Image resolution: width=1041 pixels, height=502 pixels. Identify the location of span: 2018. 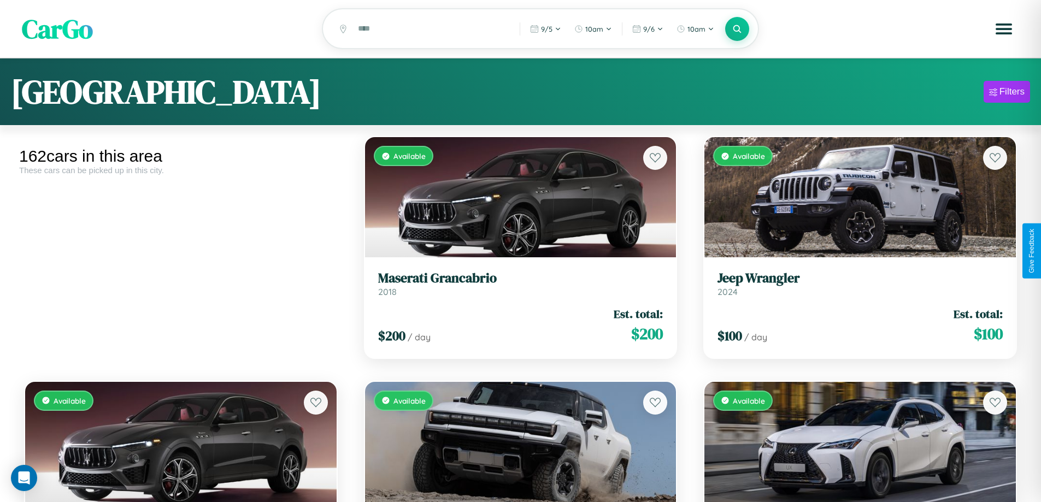
(388, 292).